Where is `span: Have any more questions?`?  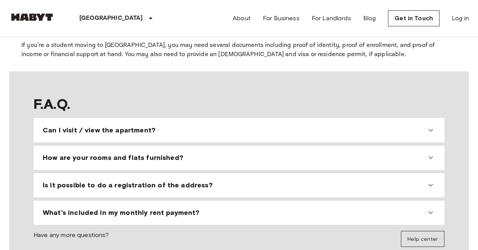 span: Have any more questions? is located at coordinates (71, 239).